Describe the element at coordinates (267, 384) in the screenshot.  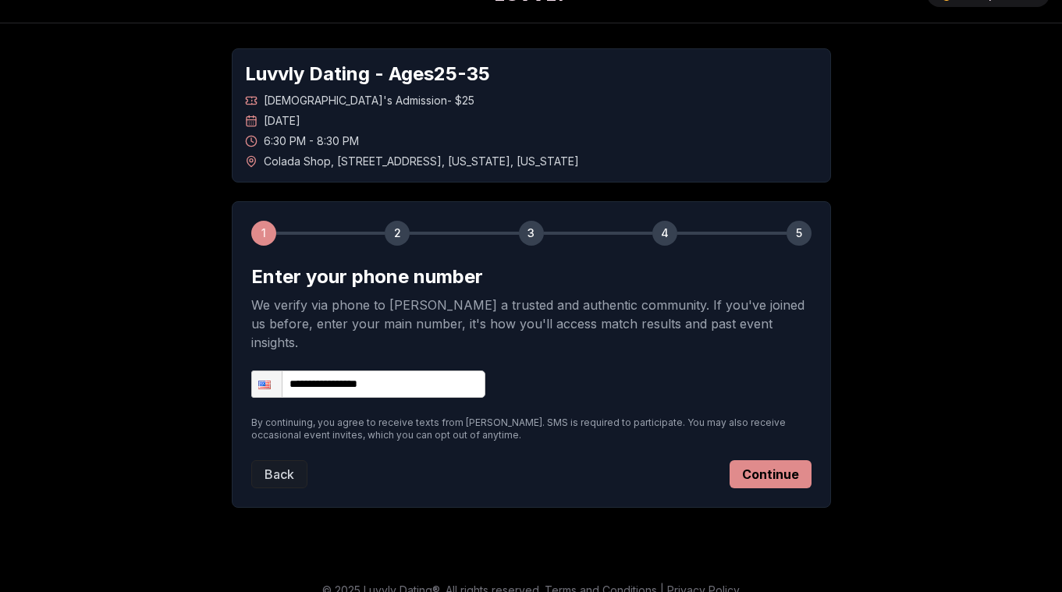
I see `div: United States: + 1` at that location.